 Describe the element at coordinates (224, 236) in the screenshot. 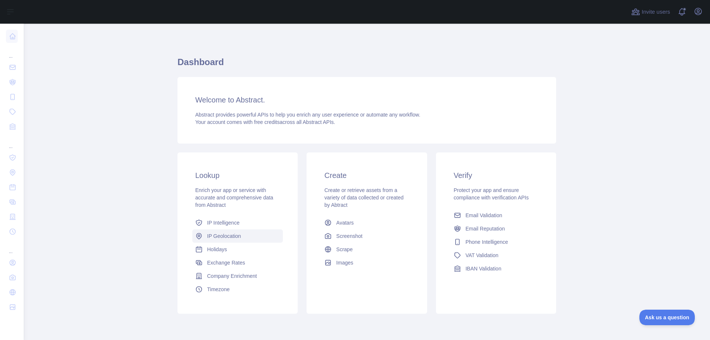

I see `span: IP Geolocation` at that location.